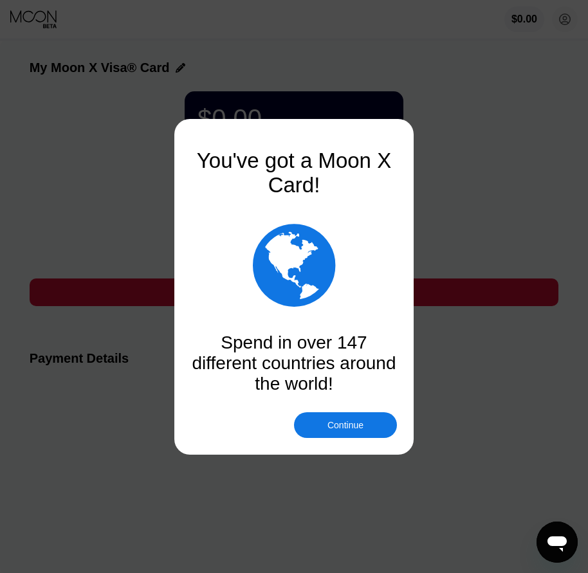 This screenshot has height=573, width=588. Describe the element at coordinates (345, 425) in the screenshot. I see `div: Continue` at that location.